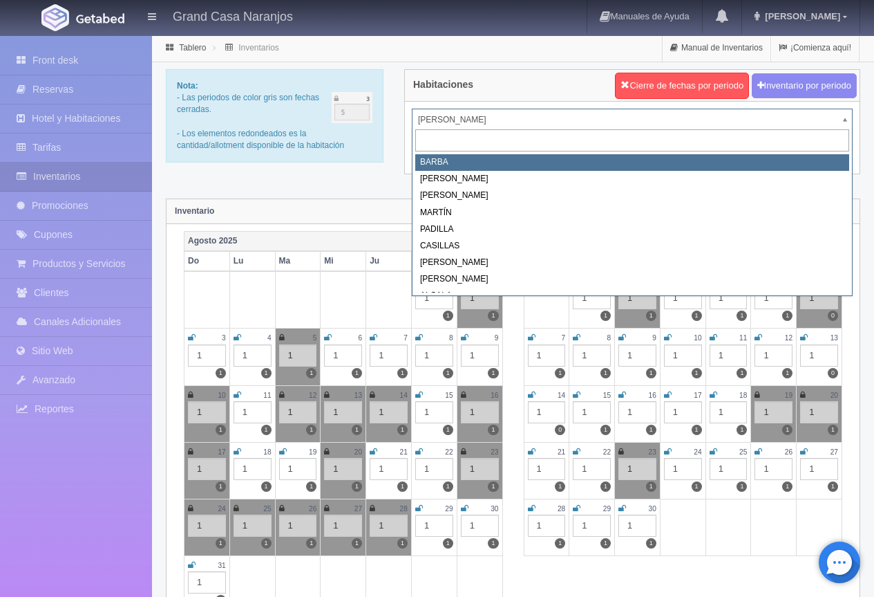 This screenshot has width=874, height=597. I want to click on div: CASILLAS, so click(633, 246).